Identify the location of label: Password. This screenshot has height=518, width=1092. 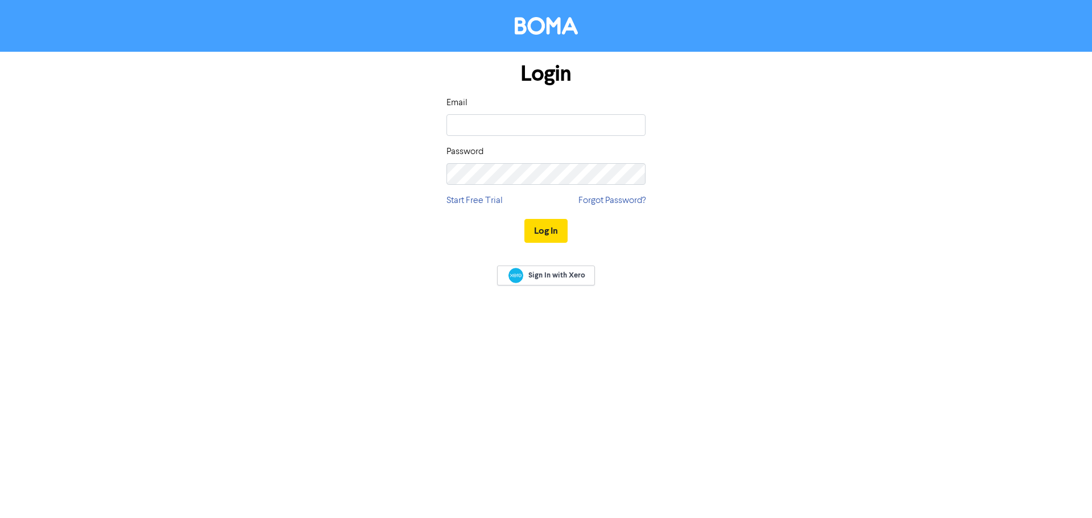
(464, 152).